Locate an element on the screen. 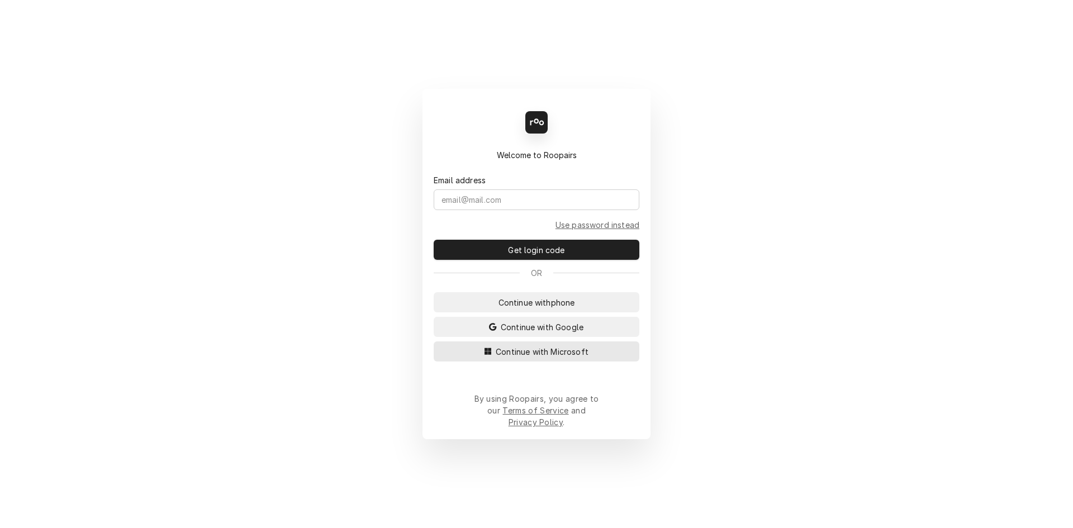 The width and height of the screenshot is (1073, 528). div: By using Roopairs, you agree to our and . is located at coordinates (537, 410).